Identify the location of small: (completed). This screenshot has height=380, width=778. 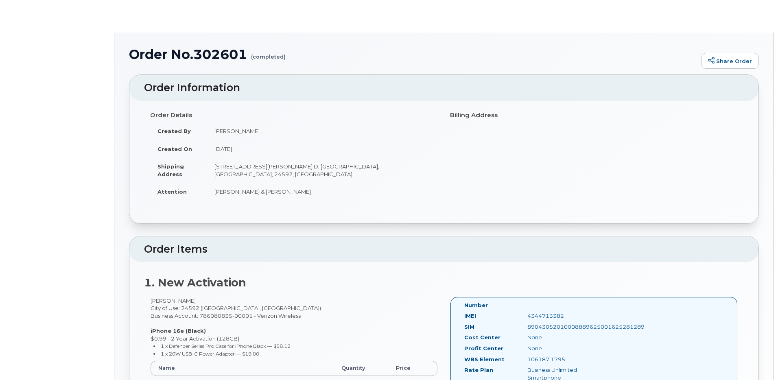
(268, 53).